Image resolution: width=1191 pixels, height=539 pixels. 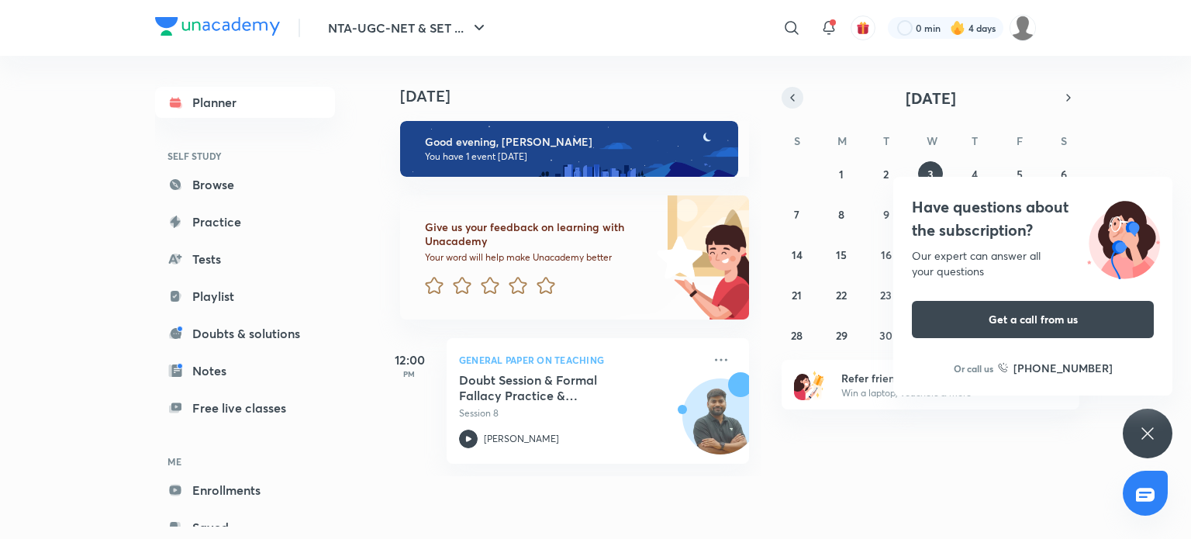 I want to click on a: Company Logo, so click(x=217, y=28).